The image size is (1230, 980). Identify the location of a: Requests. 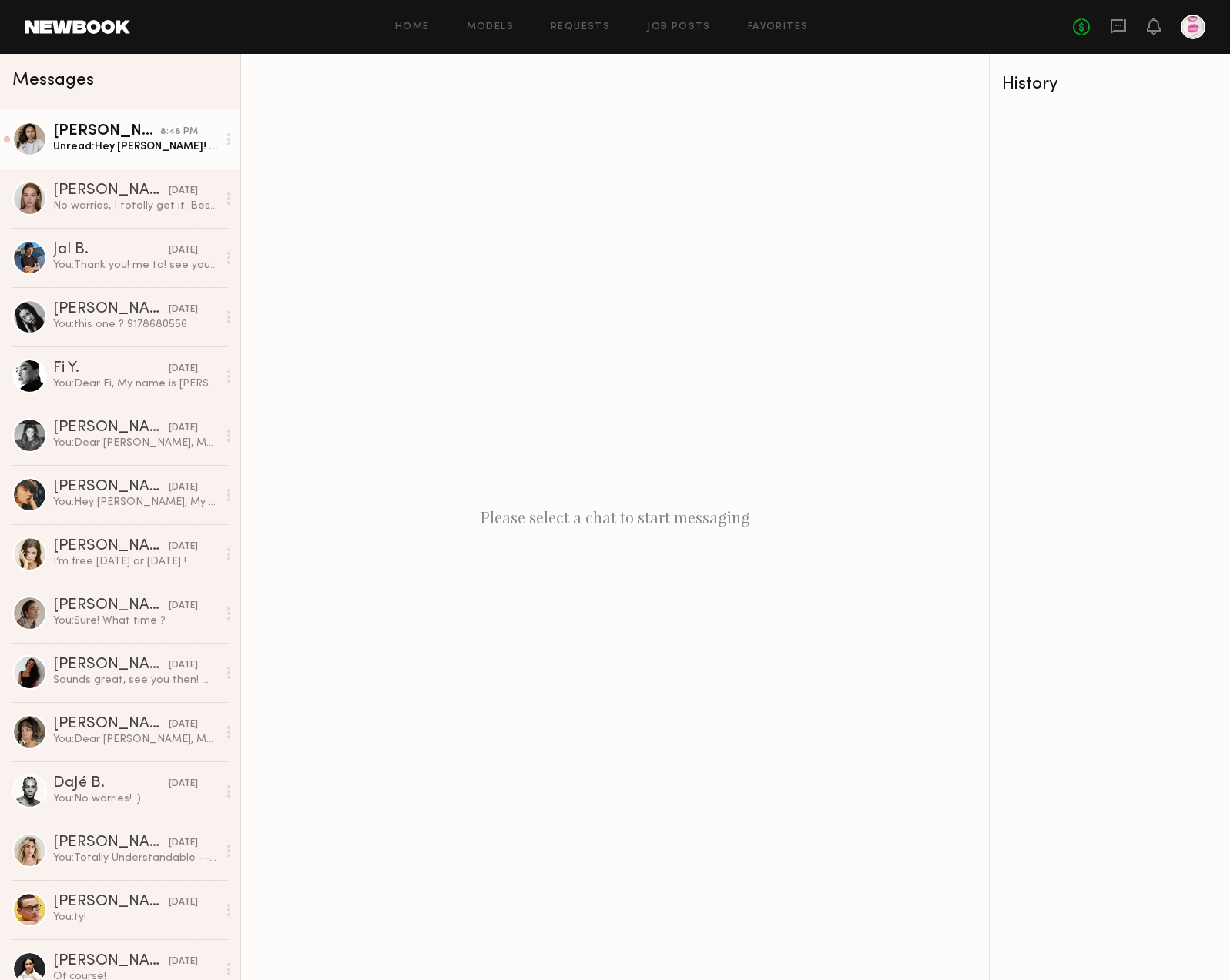
(580, 27).